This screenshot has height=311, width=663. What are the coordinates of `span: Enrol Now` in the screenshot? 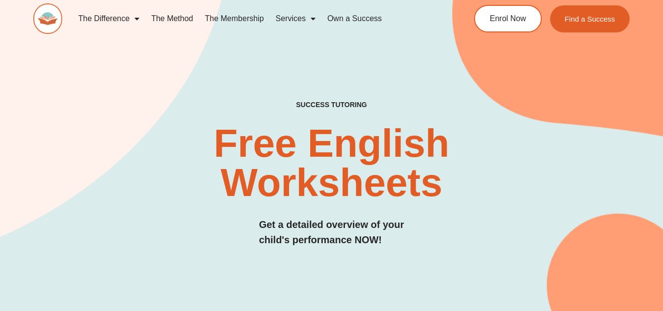 It's located at (508, 19).